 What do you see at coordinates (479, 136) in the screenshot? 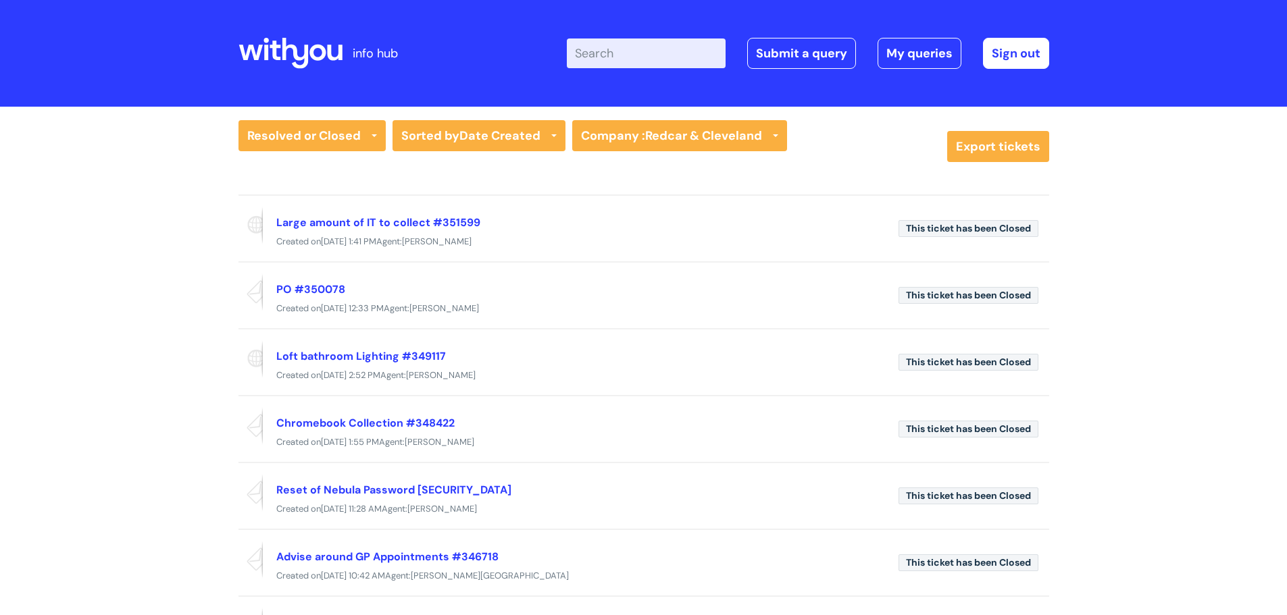
I see `a: Sorted byDate Created` at bounding box center [479, 136].